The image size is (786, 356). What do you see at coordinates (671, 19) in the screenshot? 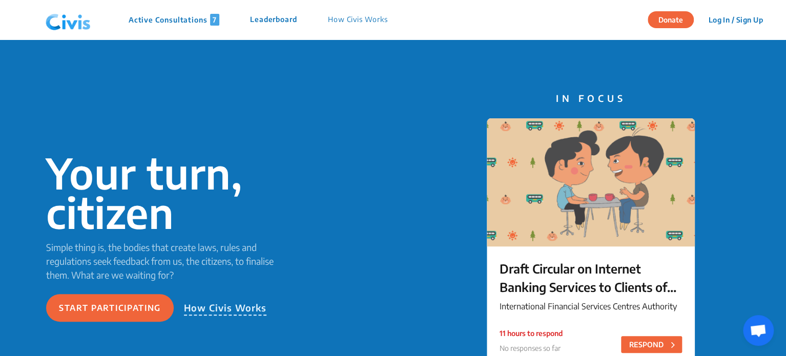
I see `button: Donate` at bounding box center [671, 19].